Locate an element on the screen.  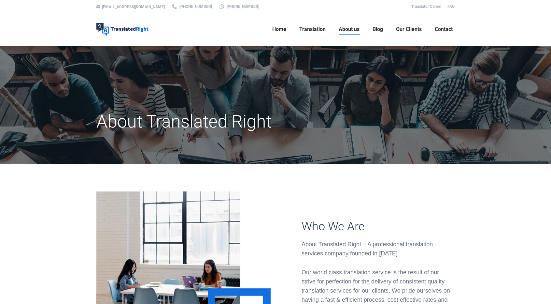
a: About us is located at coordinates (349, 29).